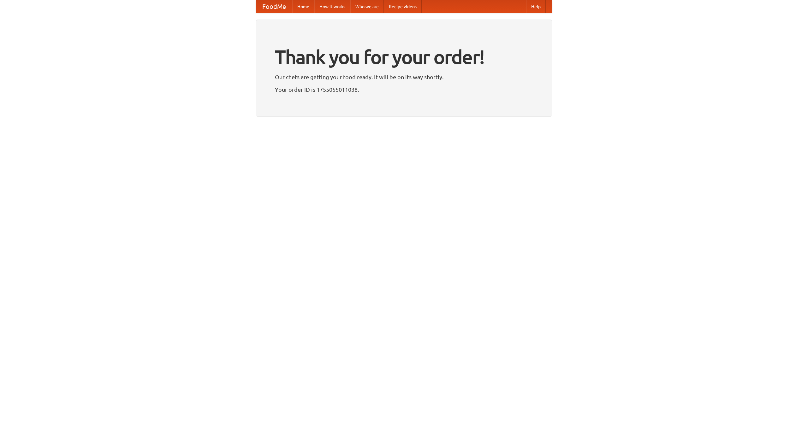 This screenshot has width=808, height=446. I want to click on a: Home, so click(303, 7).